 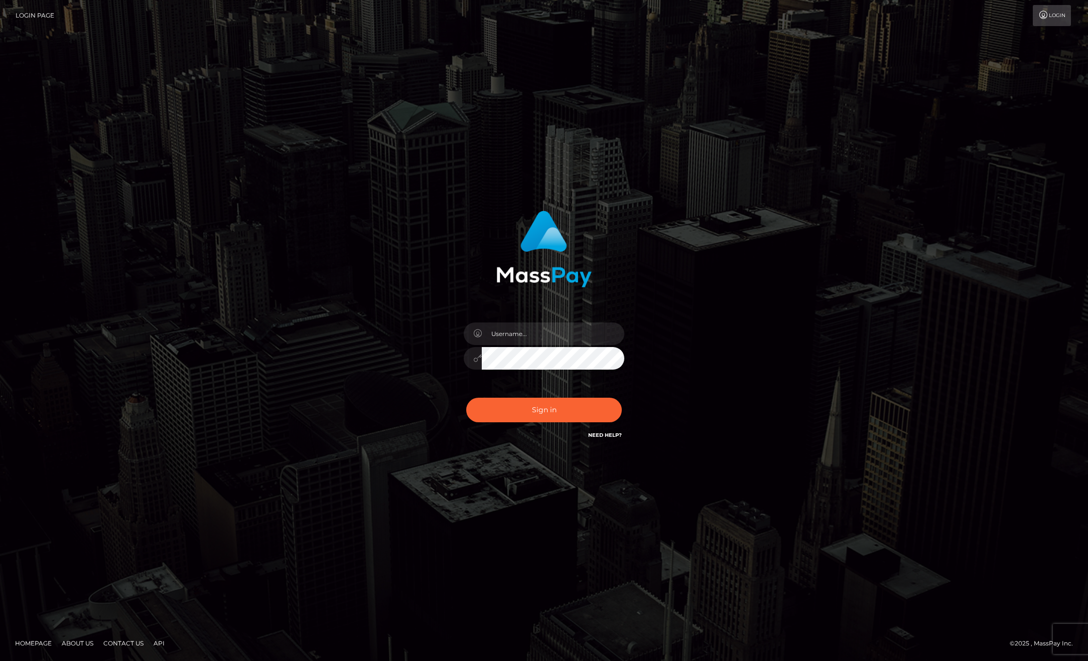 I want to click on div: © 2025 , MassPay Inc., so click(x=1045, y=644).